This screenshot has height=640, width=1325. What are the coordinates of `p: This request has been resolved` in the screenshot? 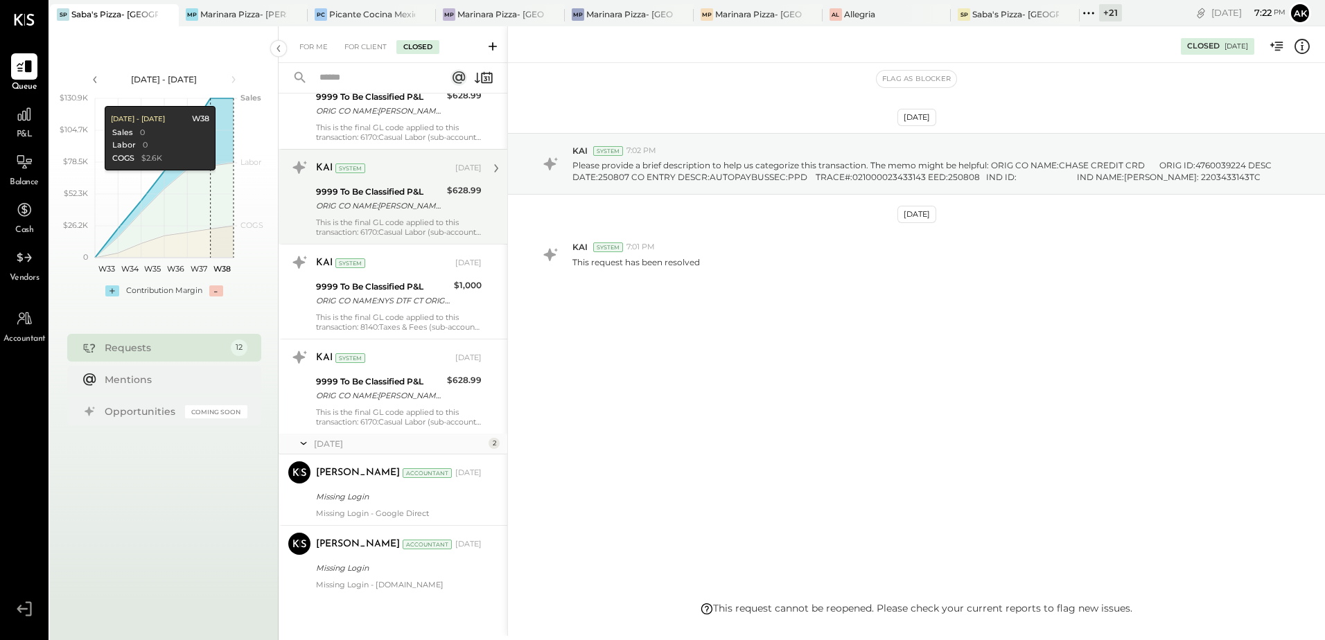 It's located at (636, 262).